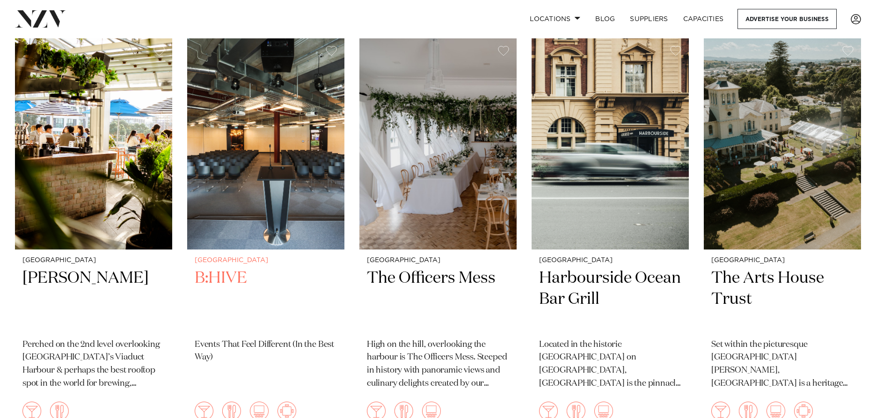 This screenshot has height=418, width=876. What do you see at coordinates (555, 19) in the screenshot?
I see `a: Locations` at bounding box center [555, 19].